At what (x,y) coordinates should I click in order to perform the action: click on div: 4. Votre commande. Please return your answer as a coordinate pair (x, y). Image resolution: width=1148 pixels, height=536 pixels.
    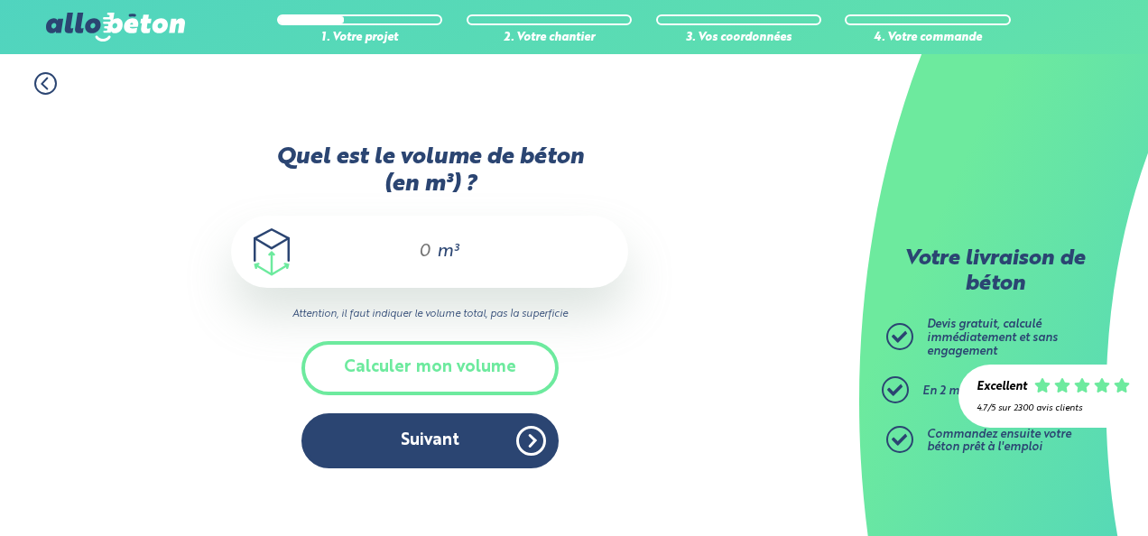
    Looking at the image, I should click on (927, 38).